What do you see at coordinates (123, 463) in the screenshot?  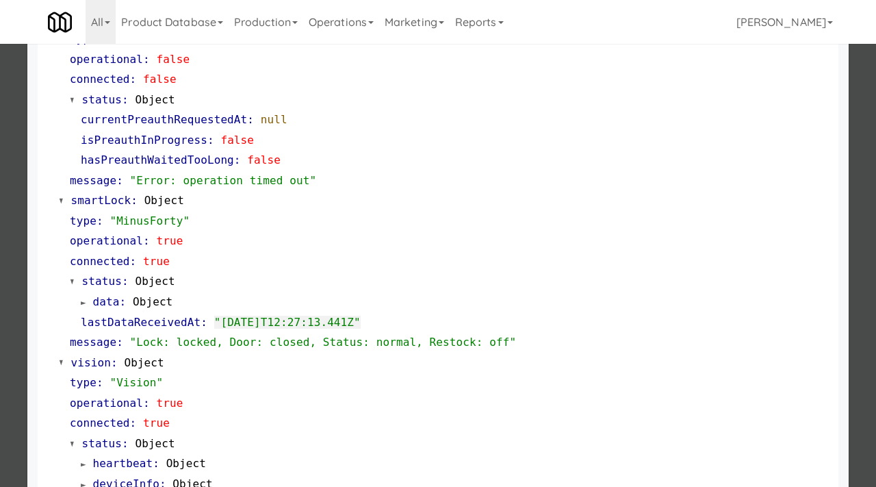 I see `span: heartbeat` at bounding box center [123, 463].